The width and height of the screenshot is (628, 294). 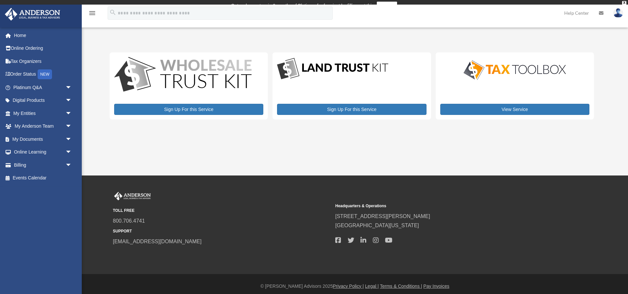 I want to click on small: TOLL FREE, so click(x=222, y=210).